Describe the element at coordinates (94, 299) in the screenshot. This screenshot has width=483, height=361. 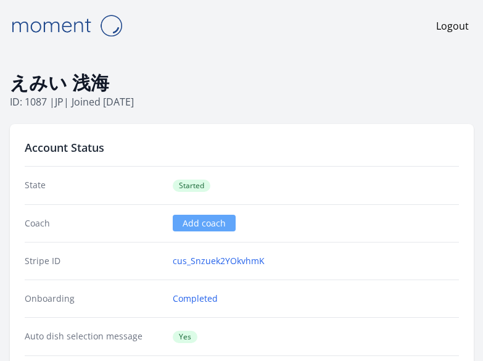
I see `dt: Onboarding` at that location.